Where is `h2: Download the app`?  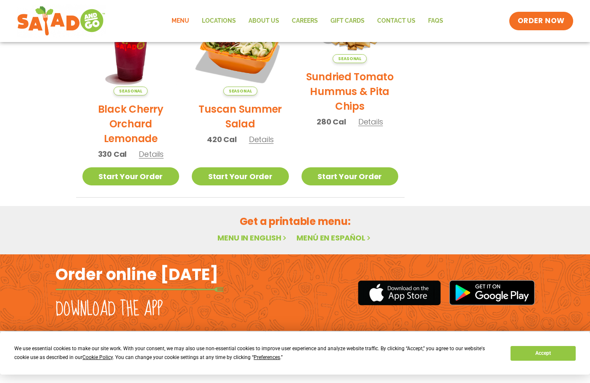 h2: Download the app is located at coordinates (109, 309).